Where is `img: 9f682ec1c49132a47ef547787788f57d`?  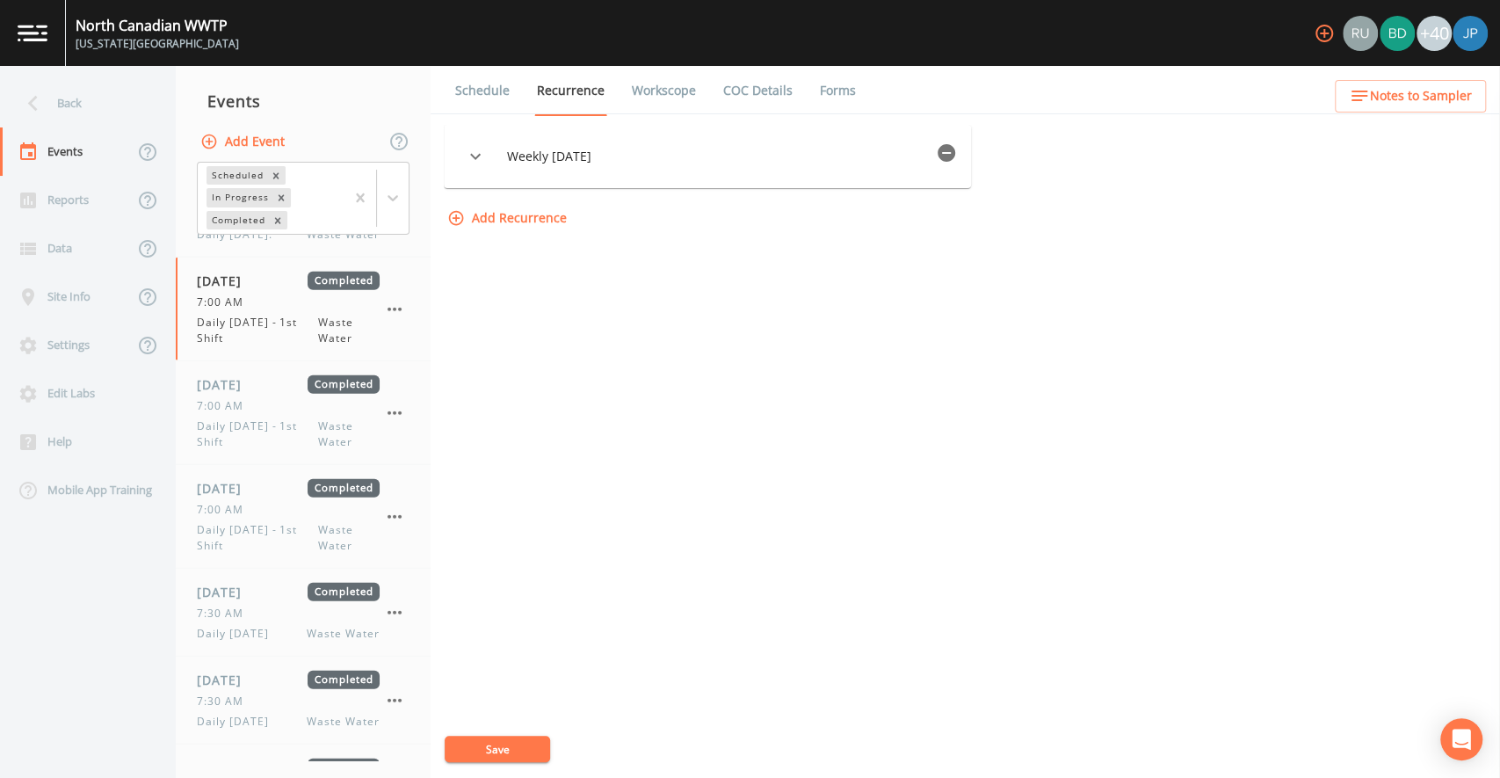 img: 9f682ec1c49132a47ef547787788f57d is located at coordinates (1397, 33).